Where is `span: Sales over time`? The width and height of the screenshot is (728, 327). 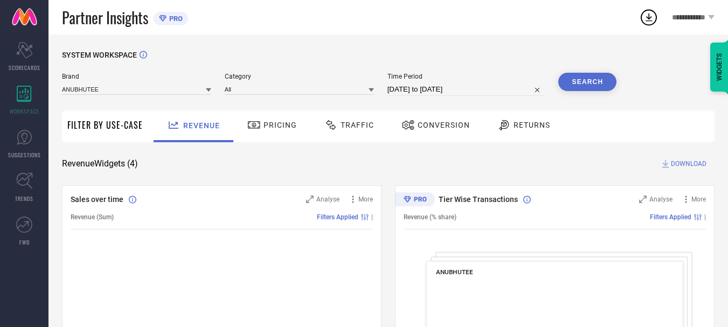
span: Sales over time is located at coordinates (97, 199).